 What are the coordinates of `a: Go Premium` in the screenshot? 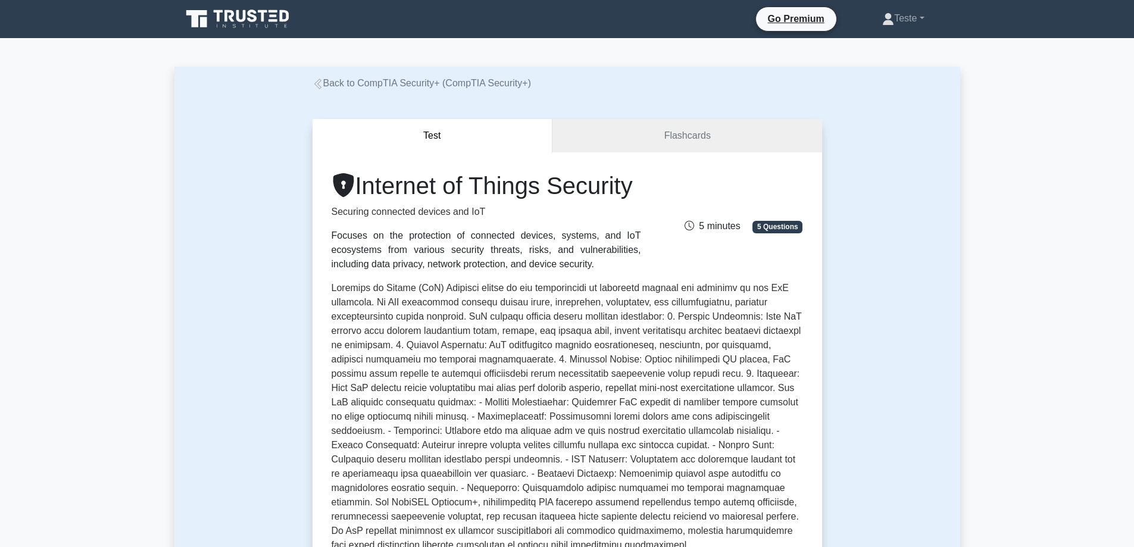 It's located at (796, 18).